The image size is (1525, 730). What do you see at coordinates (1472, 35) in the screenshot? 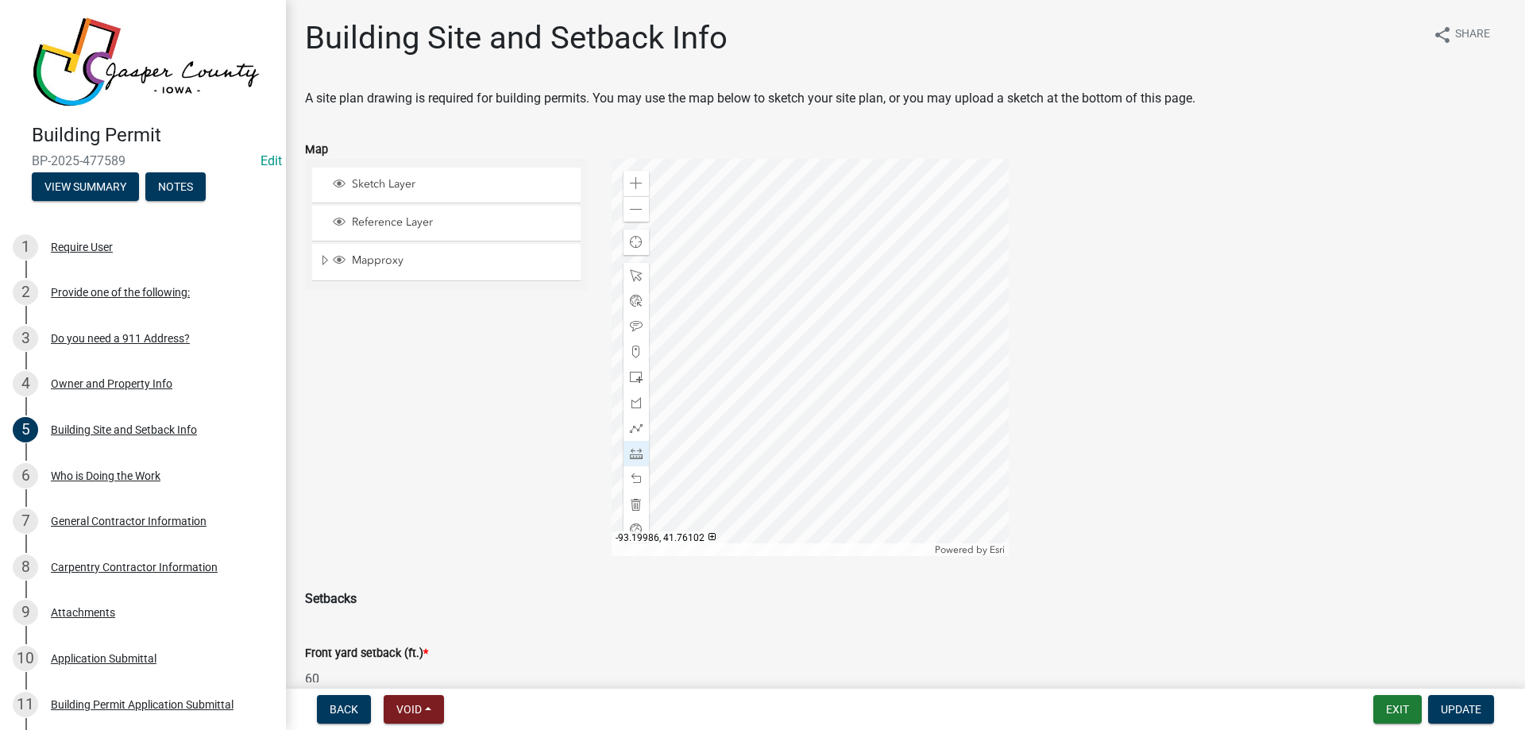
I see `span: Share` at bounding box center [1472, 35].